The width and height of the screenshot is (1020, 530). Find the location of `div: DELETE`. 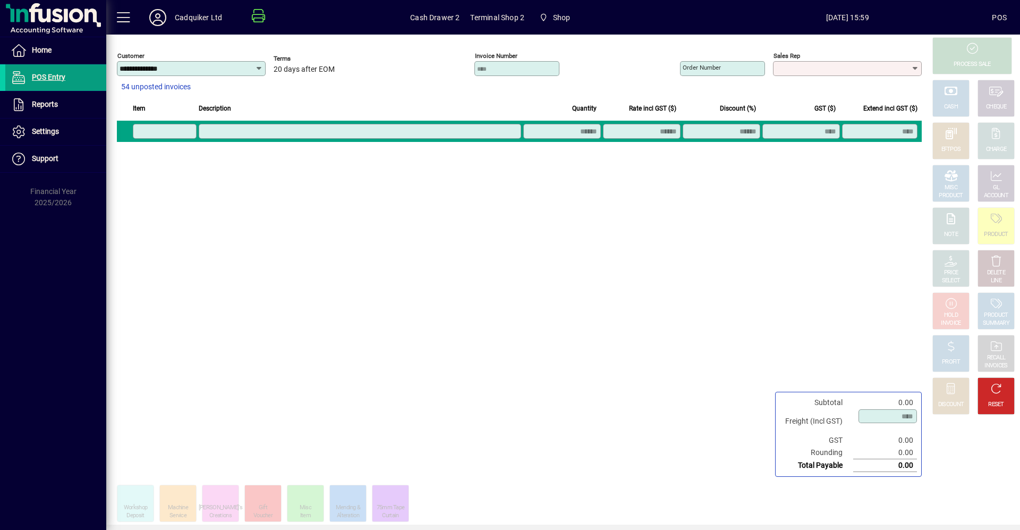

div: DELETE is located at coordinates (996, 273).